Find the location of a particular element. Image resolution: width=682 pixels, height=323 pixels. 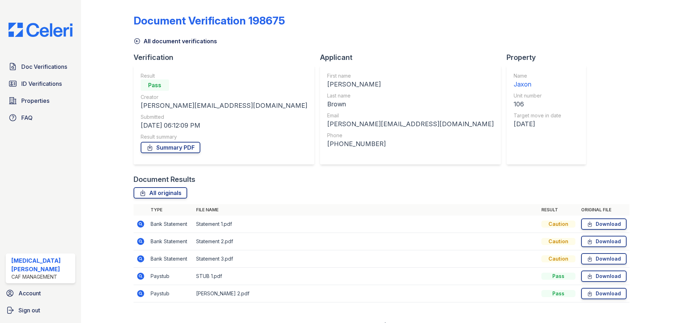

div: Jaxon is located at coordinates (537, 85).